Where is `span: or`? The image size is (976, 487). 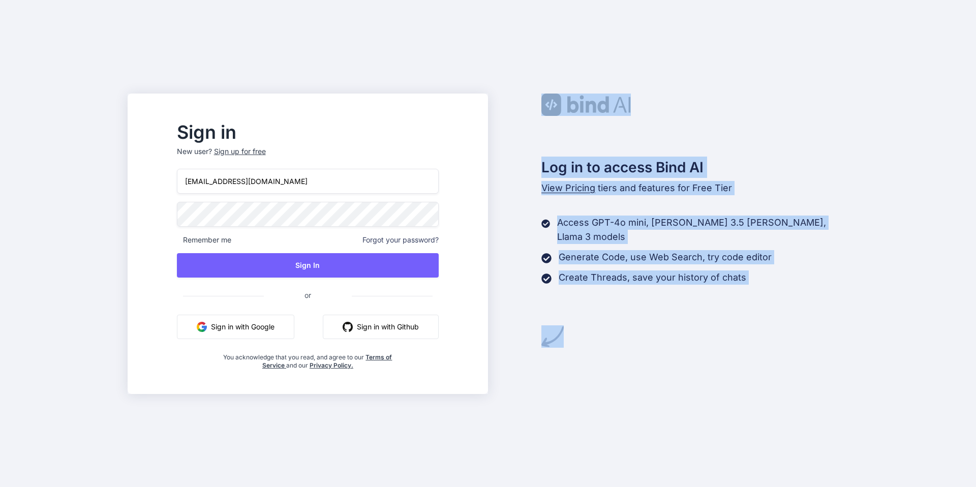
span: or is located at coordinates (308, 295).